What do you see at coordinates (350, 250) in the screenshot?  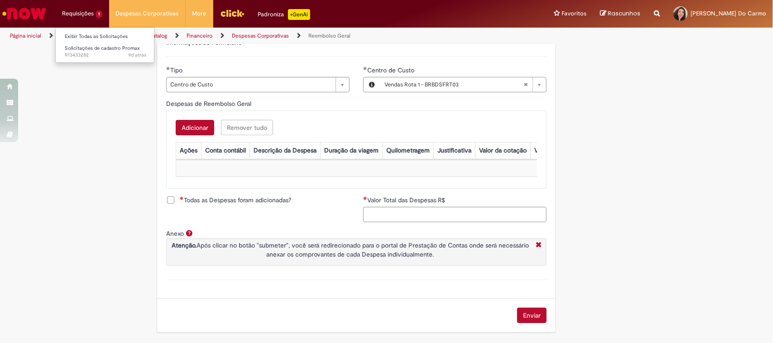 I see `p: Após clicar no botão "submeter", você será redirecionado para o portal de Prestação de Contas ond...` at bounding box center [350, 250].